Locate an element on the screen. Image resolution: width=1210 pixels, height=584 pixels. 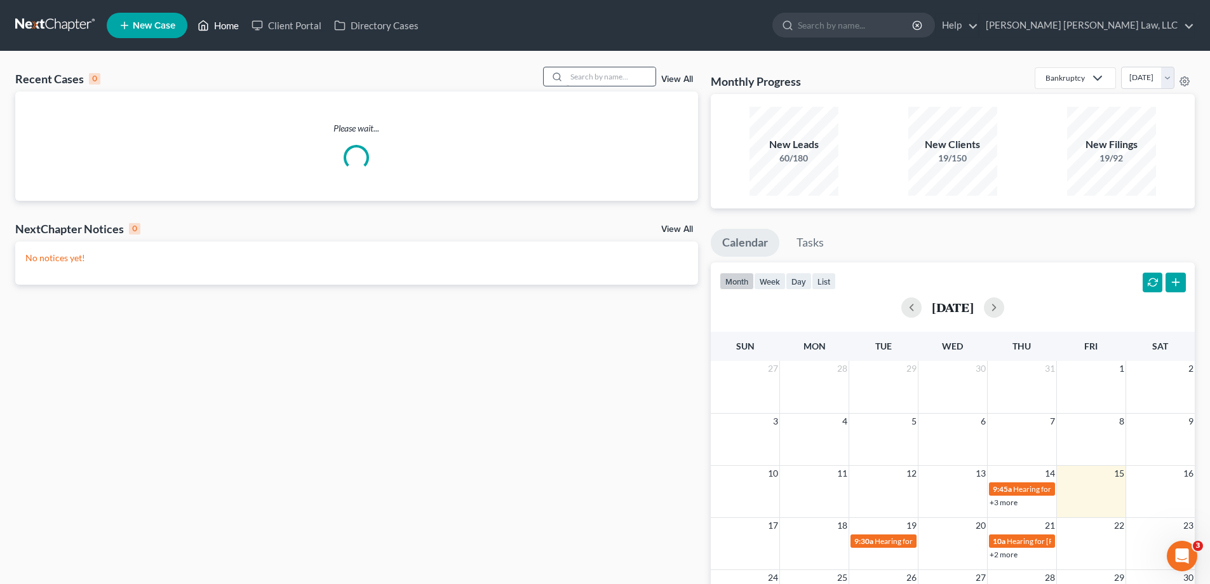
span: 10 is located at coordinates (773, 473).